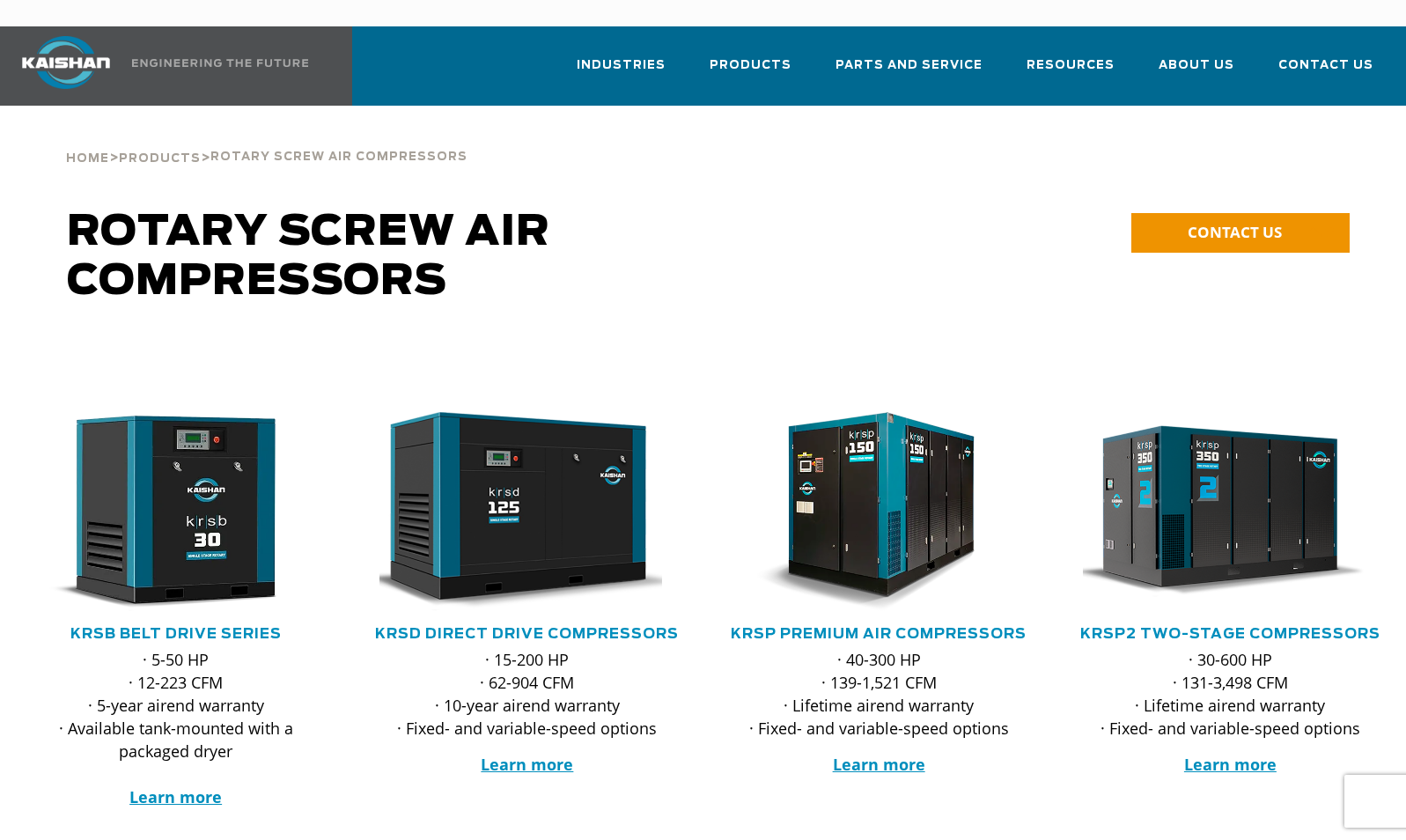 Image resolution: width=1406 pixels, height=840 pixels. What do you see at coordinates (1197, 73) in the screenshot?
I see `a: About Us` at bounding box center [1197, 73].